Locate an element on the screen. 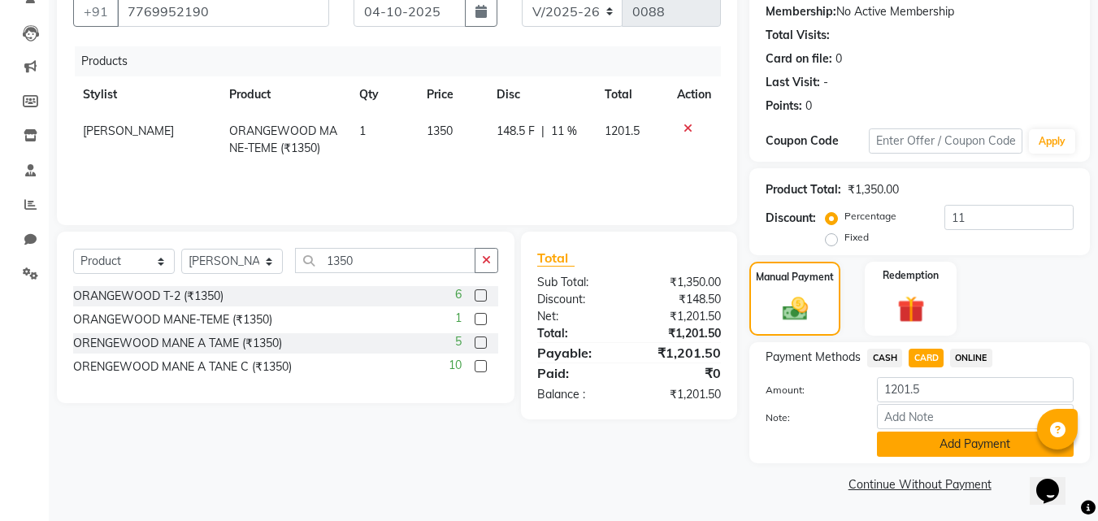  div: ₹148.50 is located at coordinates (681, 299).